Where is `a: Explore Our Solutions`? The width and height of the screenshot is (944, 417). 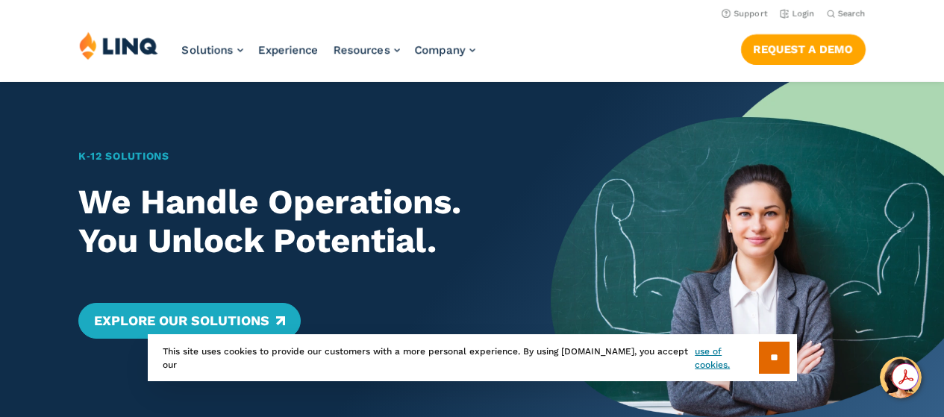
a: Explore Our Solutions is located at coordinates (189, 321).